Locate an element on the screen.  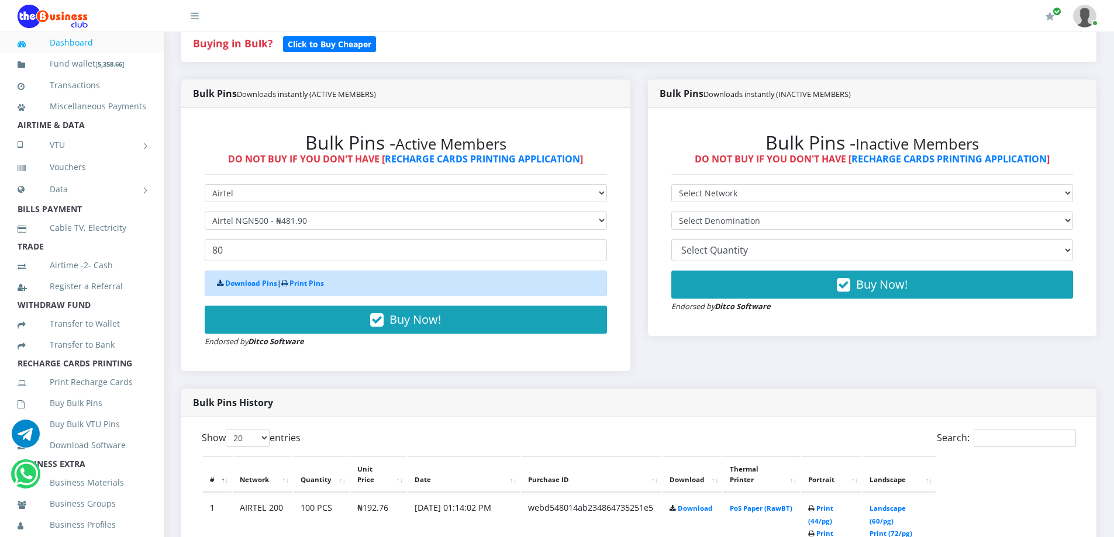
a: Fund wallet[5,358.66] is located at coordinates (82, 64).